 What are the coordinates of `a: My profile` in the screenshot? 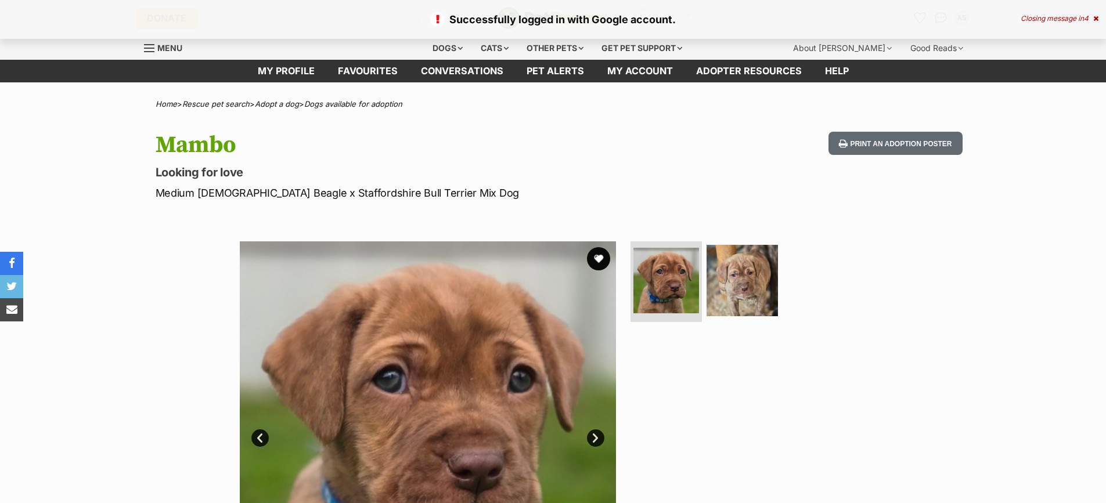 It's located at (286, 71).